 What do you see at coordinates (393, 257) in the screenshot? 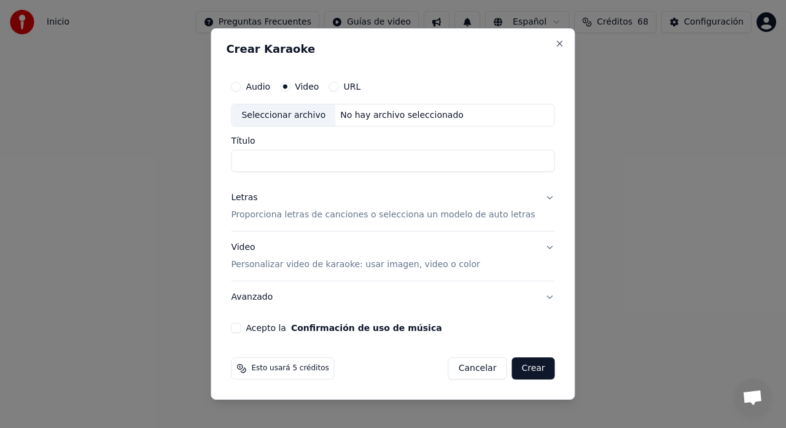
I see `button: VideoPersonalizar video de karaoke: usar imagen, video o color` at bounding box center [393, 257].